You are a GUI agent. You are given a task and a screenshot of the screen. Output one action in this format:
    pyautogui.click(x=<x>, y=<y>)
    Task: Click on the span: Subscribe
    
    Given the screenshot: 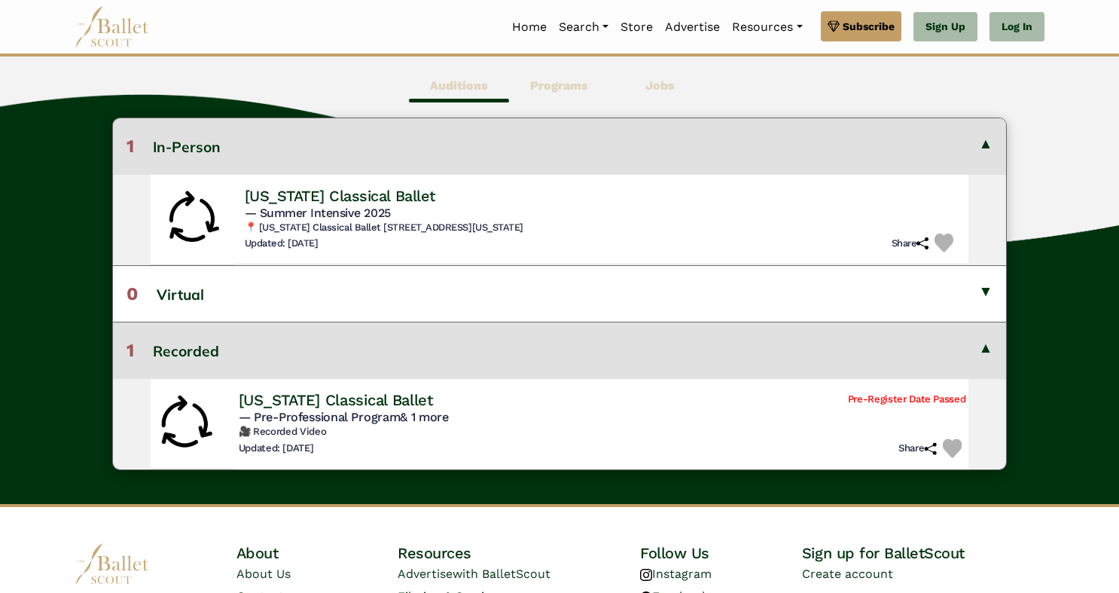 What is the action you would take?
    pyautogui.click(x=868, y=26)
    